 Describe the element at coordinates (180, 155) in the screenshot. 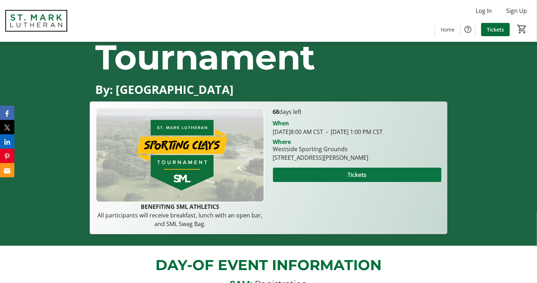

I see `img: Campaign CTA Media Photo` at that location.